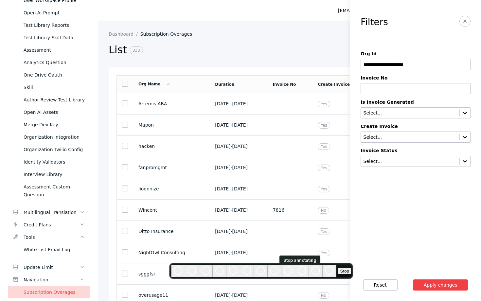 The height and width of the screenshot is (301, 481). I want to click on a: Test Library Skill Data, so click(49, 38).